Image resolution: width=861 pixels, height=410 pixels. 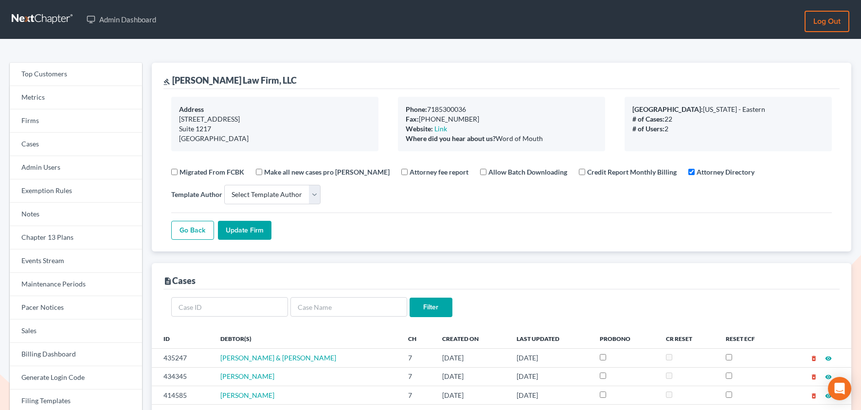 I want to click on td: 434345, so click(x=182, y=377).